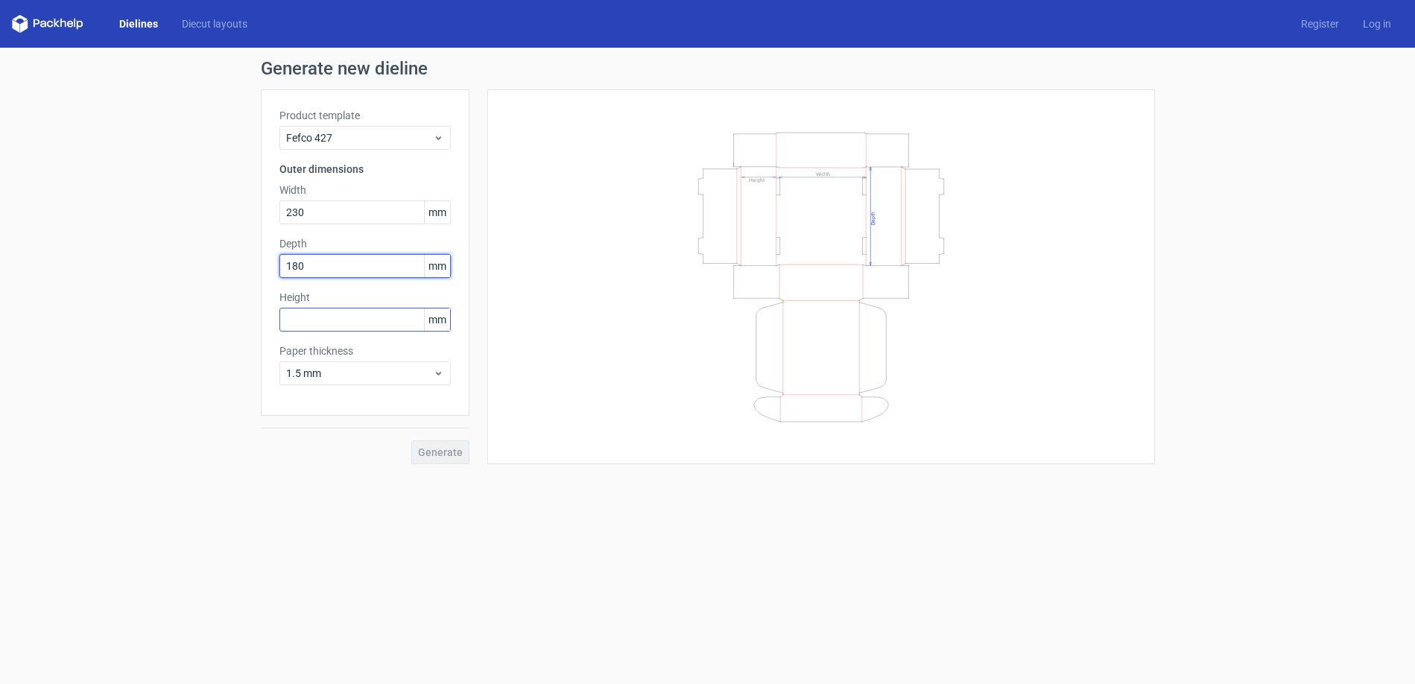  What do you see at coordinates (365, 351) in the screenshot?
I see `label: Paper thickness` at bounding box center [365, 351].